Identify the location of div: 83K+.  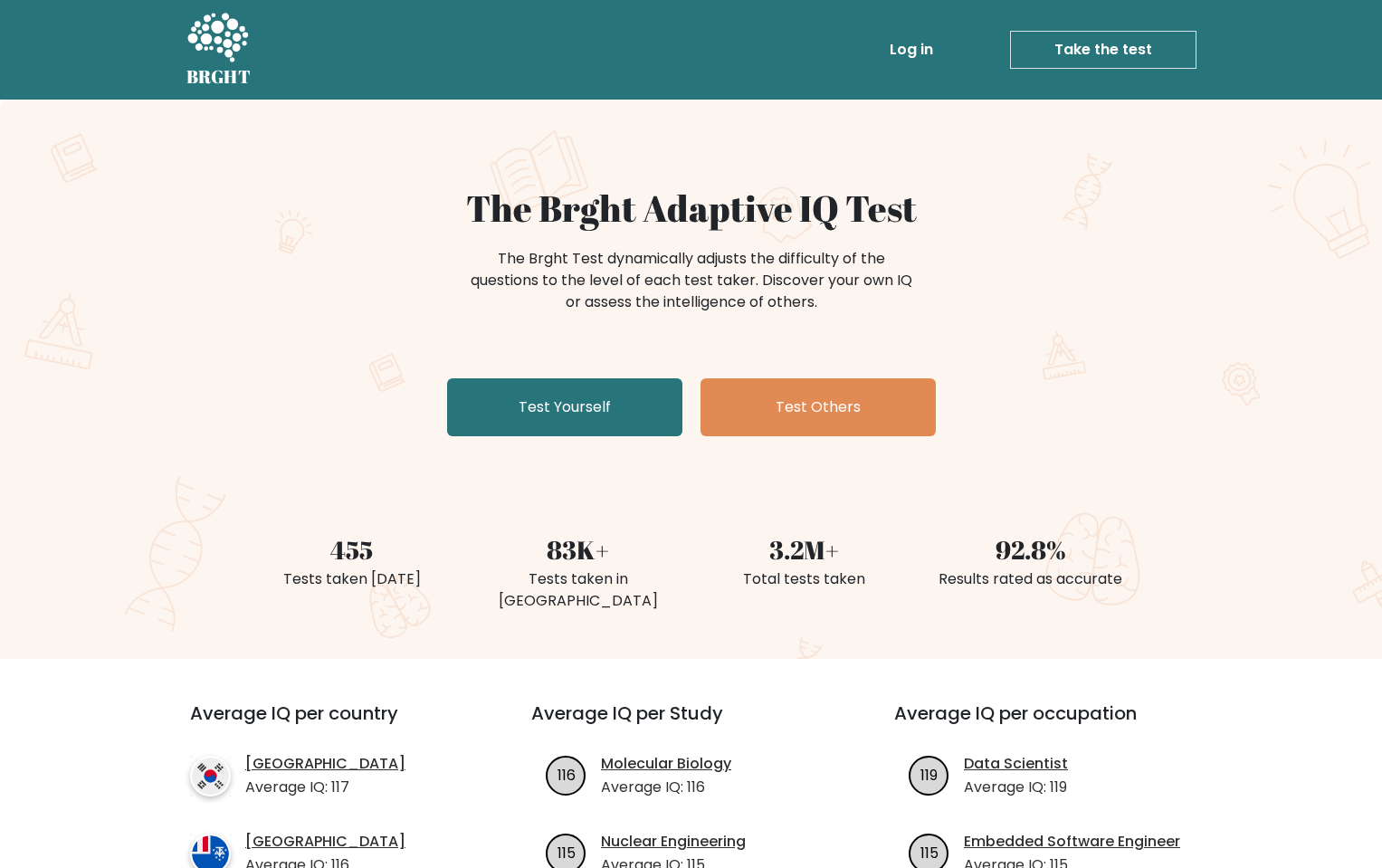
(579, 550).